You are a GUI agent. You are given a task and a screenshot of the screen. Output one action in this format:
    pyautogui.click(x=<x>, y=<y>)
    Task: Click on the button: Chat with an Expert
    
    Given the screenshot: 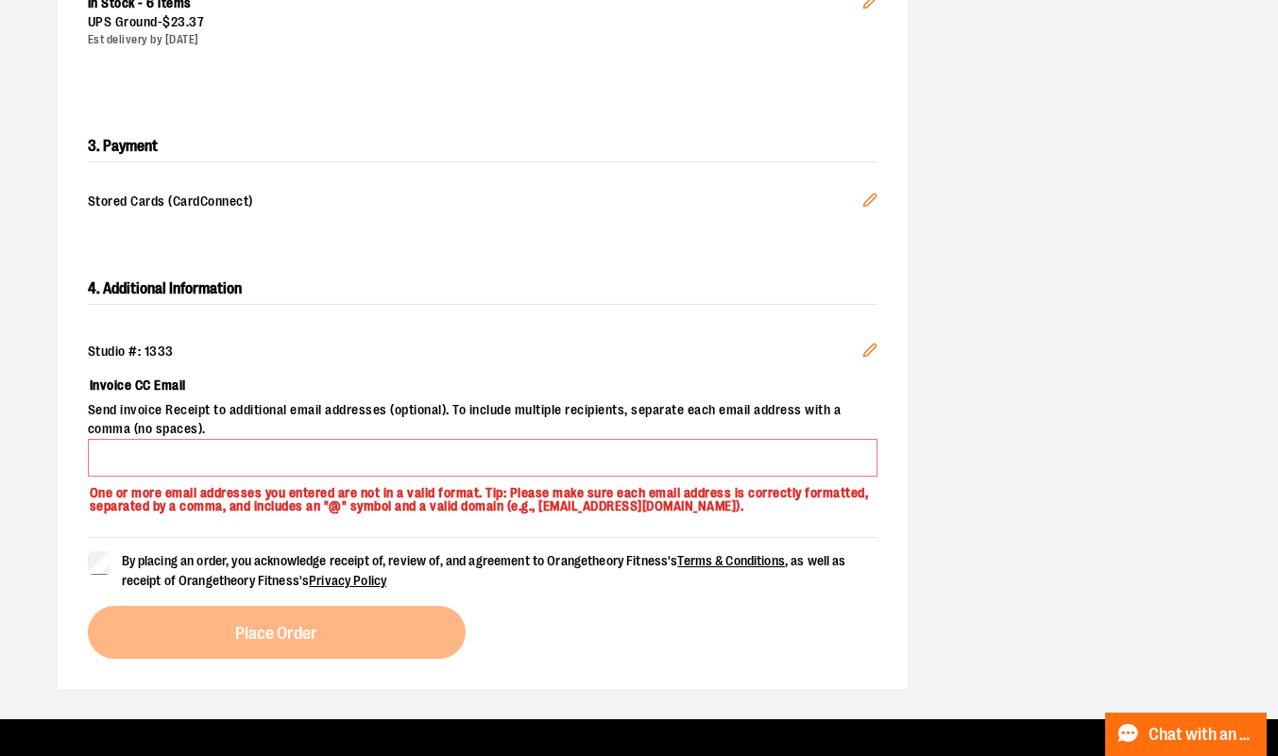 What is the action you would take?
    pyautogui.click(x=1186, y=735)
    